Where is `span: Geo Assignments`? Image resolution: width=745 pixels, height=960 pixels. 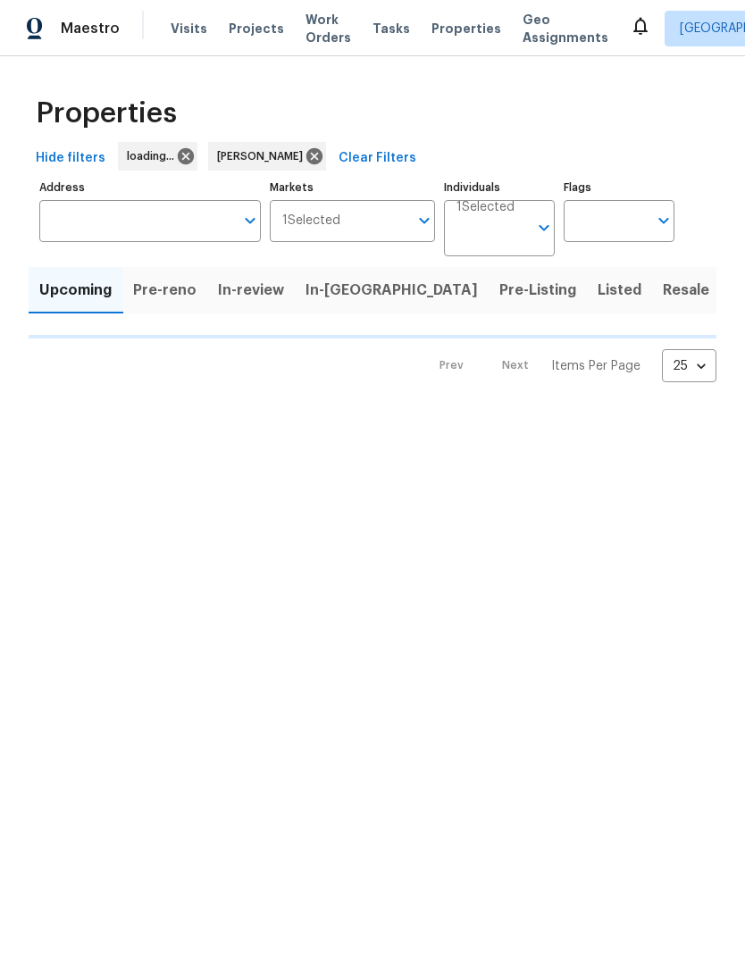
span: Geo Assignments is located at coordinates (565, 29).